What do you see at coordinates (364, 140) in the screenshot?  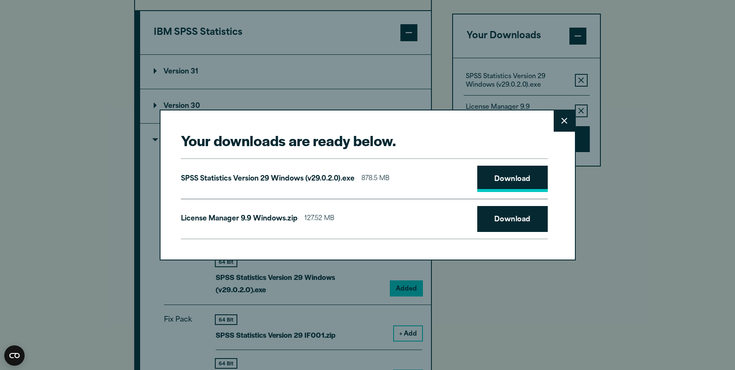 I see `h2: Your downloads are ready below.` at bounding box center [364, 140].